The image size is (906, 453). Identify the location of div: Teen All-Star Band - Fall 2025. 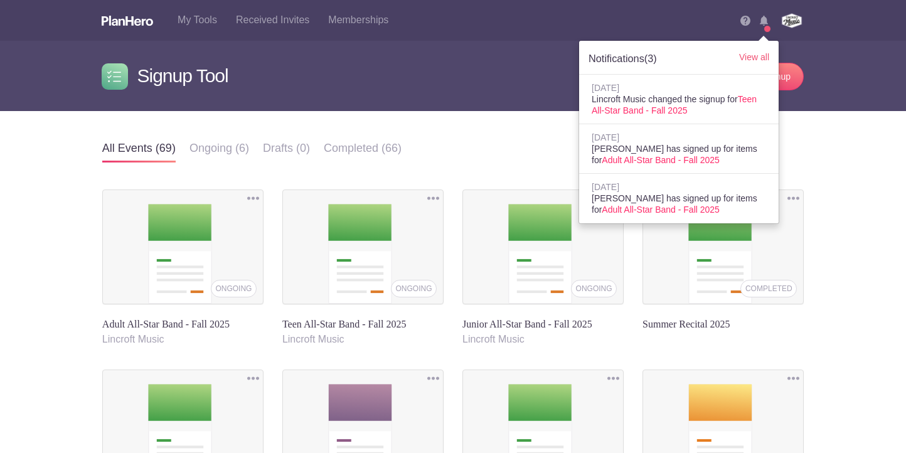
(363, 260).